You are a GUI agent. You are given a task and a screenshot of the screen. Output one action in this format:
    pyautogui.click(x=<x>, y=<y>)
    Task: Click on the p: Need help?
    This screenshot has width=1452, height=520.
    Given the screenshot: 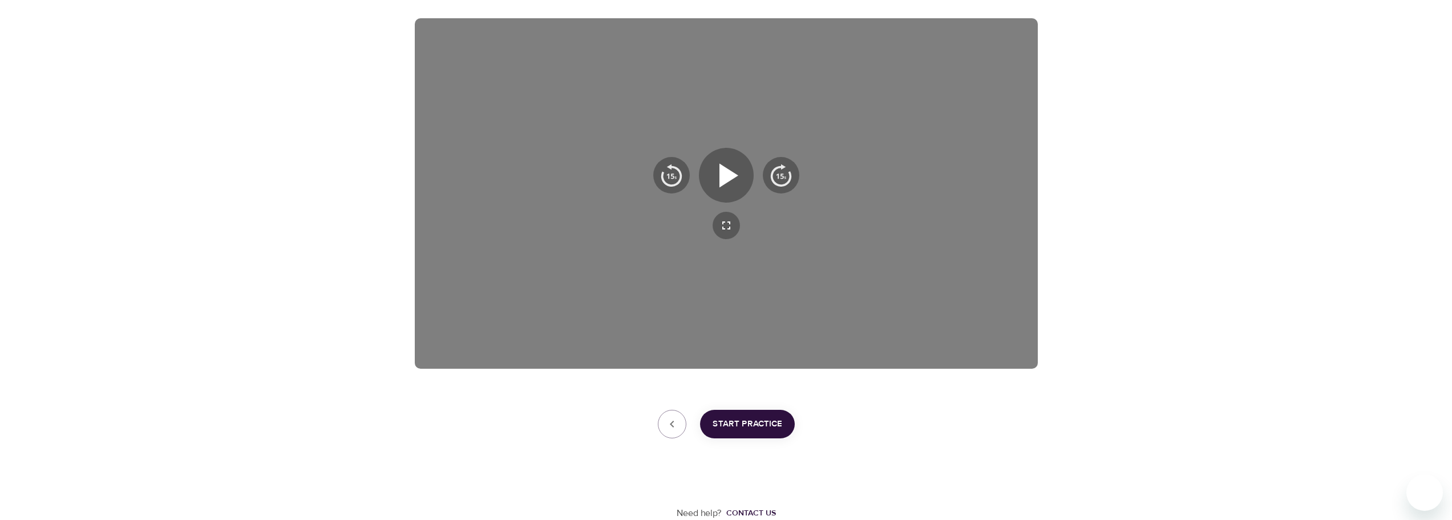 What is the action you would take?
    pyautogui.click(x=699, y=513)
    